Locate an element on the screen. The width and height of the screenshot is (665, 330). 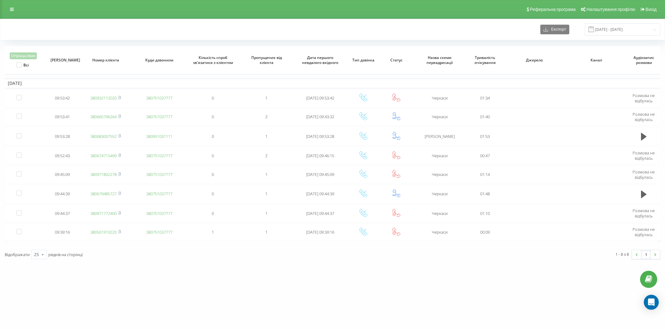
span: Пропущених від клієнта is located at coordinates (266, 60).